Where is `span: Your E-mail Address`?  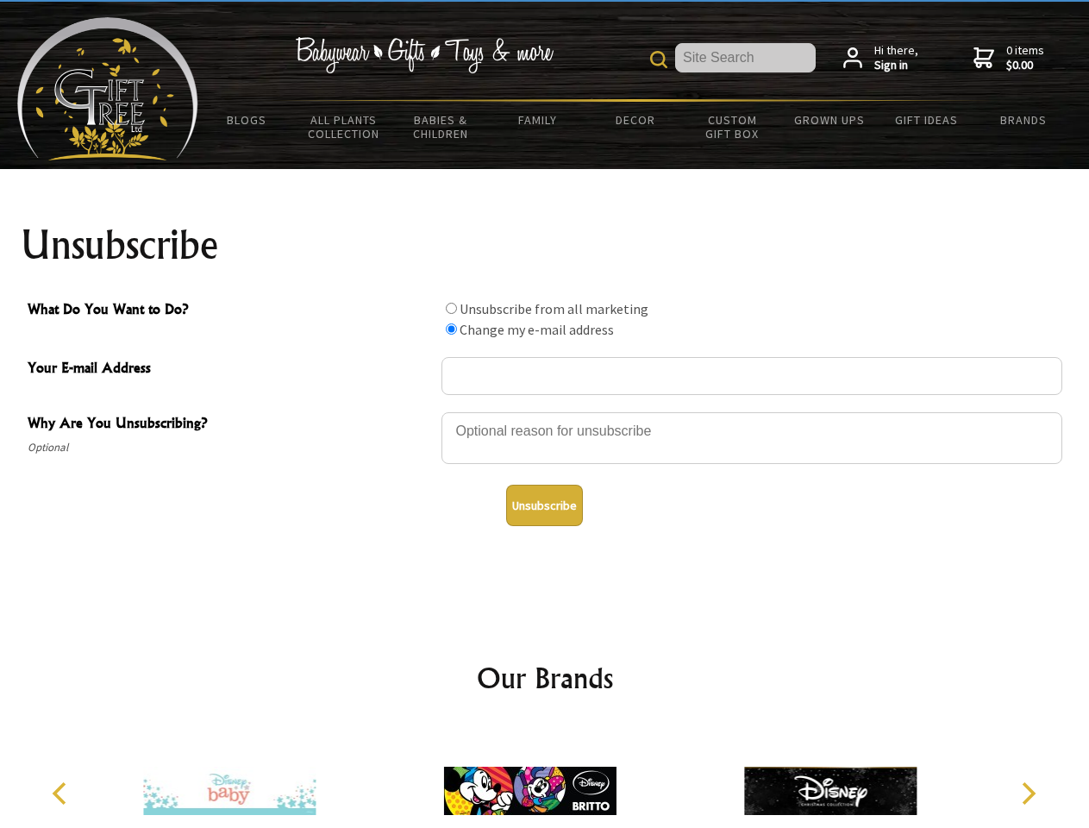
span: Your E-mail Address is located at coordinates (230, 369).